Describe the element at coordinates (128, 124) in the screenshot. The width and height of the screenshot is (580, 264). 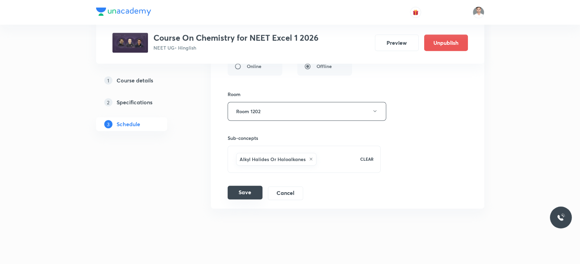
I see `h5: Schedule` at that location.